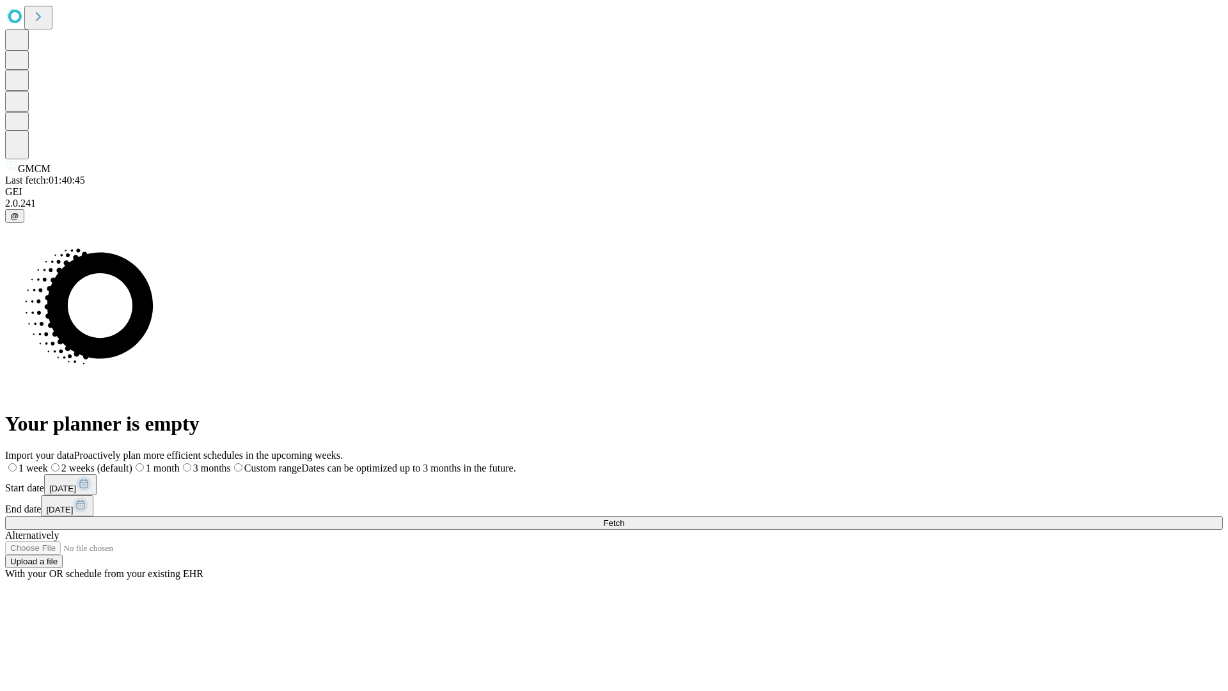 The image size is (1228, 691). What do you see at coordinates (614, 484) in the screenshot?
I see `div: Start date` at bounding box center [614, 484].